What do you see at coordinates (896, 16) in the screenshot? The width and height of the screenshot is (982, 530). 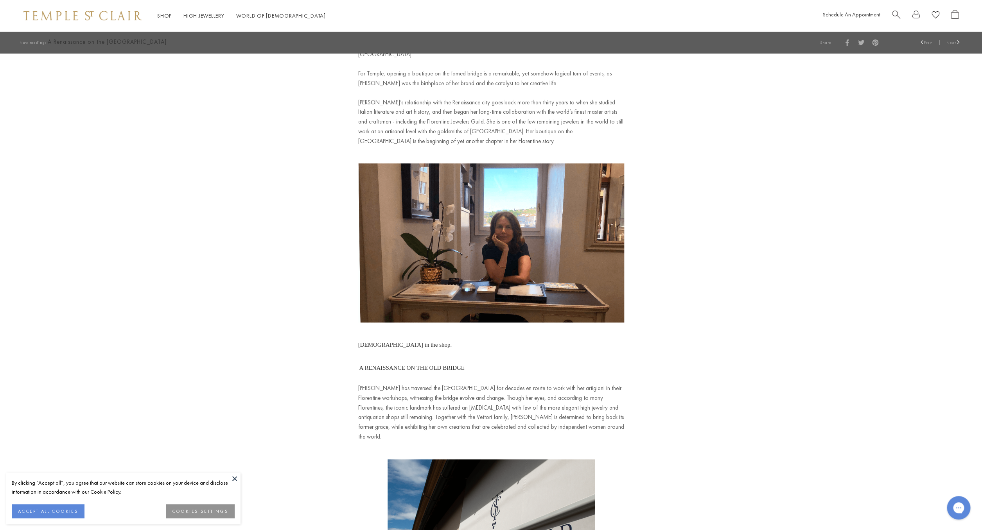 I see `a: Search` at bounding box center [896, 16].